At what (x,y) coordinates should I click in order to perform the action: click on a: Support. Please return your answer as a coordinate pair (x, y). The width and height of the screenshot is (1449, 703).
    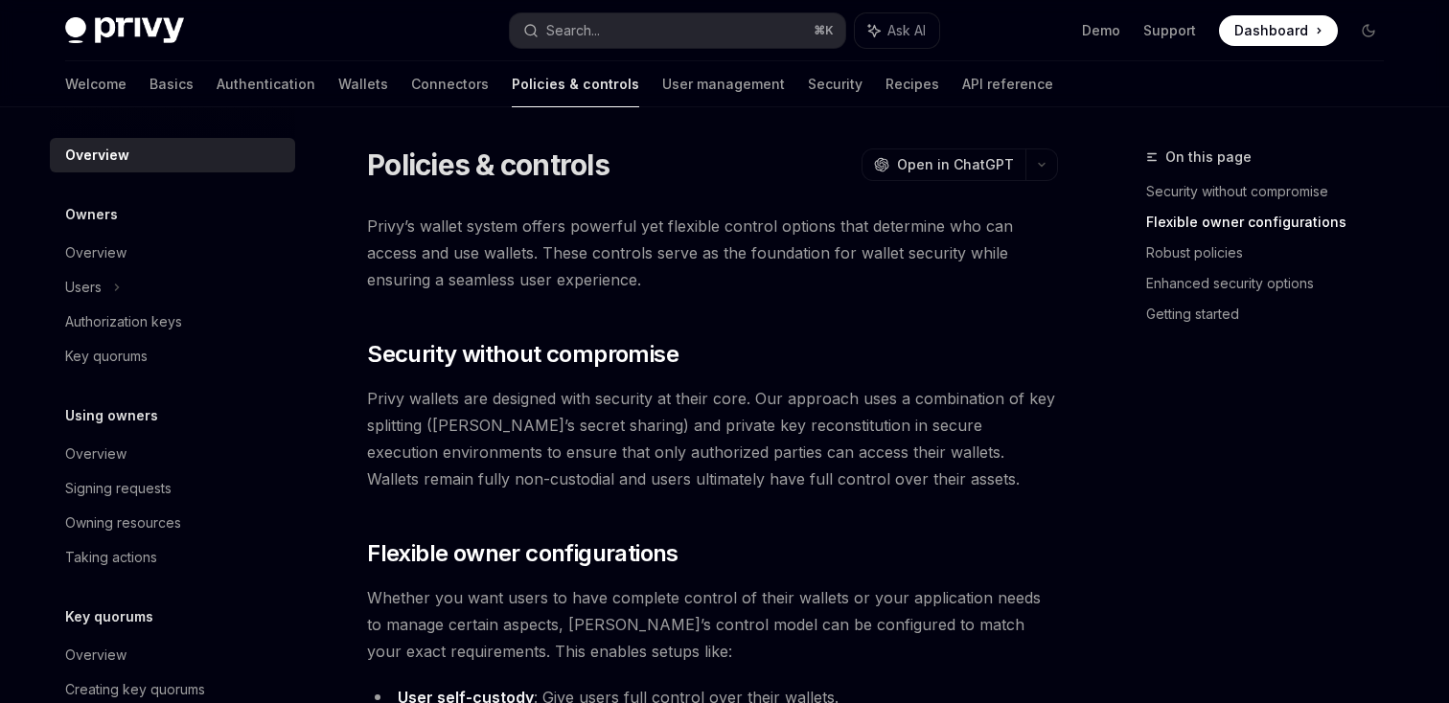
    Looking at the image, I should click on (1169, 31).